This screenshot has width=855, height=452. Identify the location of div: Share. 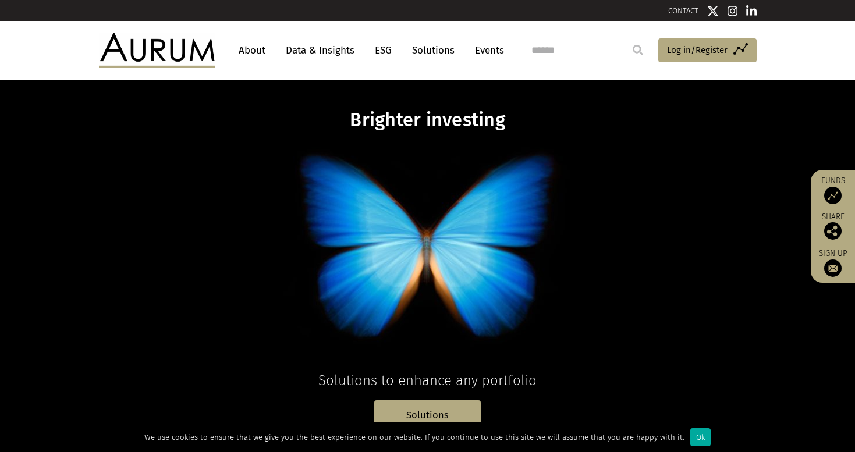
(833, 226).